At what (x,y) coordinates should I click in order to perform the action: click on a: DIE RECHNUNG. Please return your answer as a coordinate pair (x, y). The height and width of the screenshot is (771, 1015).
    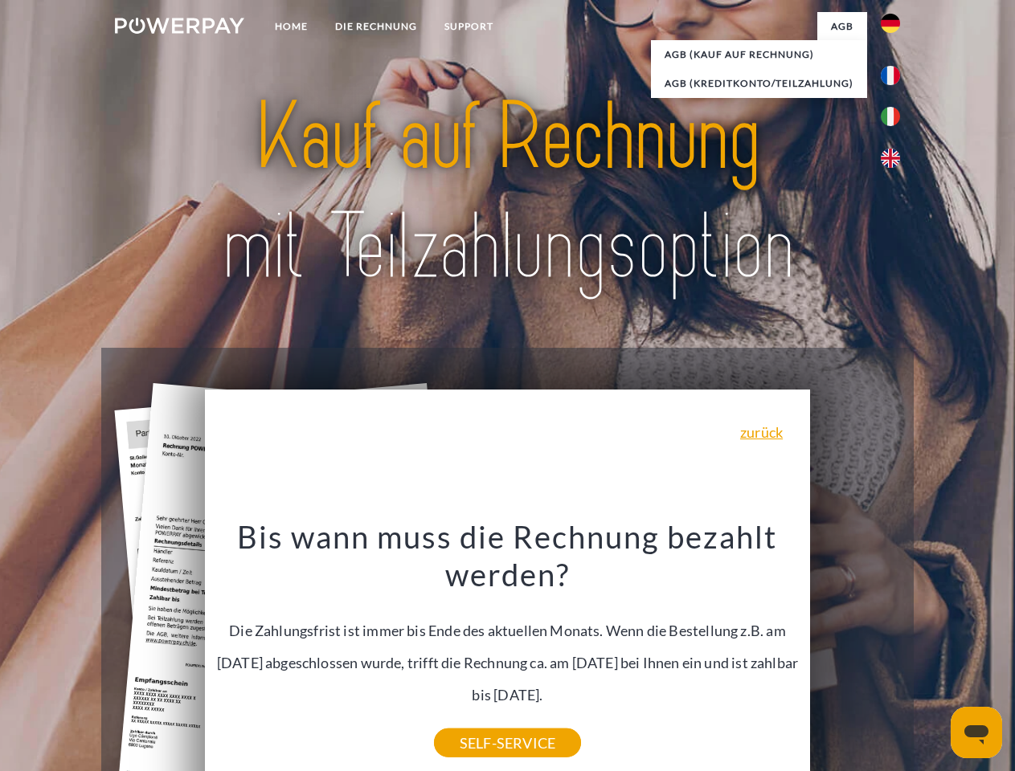
    Looking at the image, I should click on (376, 27).